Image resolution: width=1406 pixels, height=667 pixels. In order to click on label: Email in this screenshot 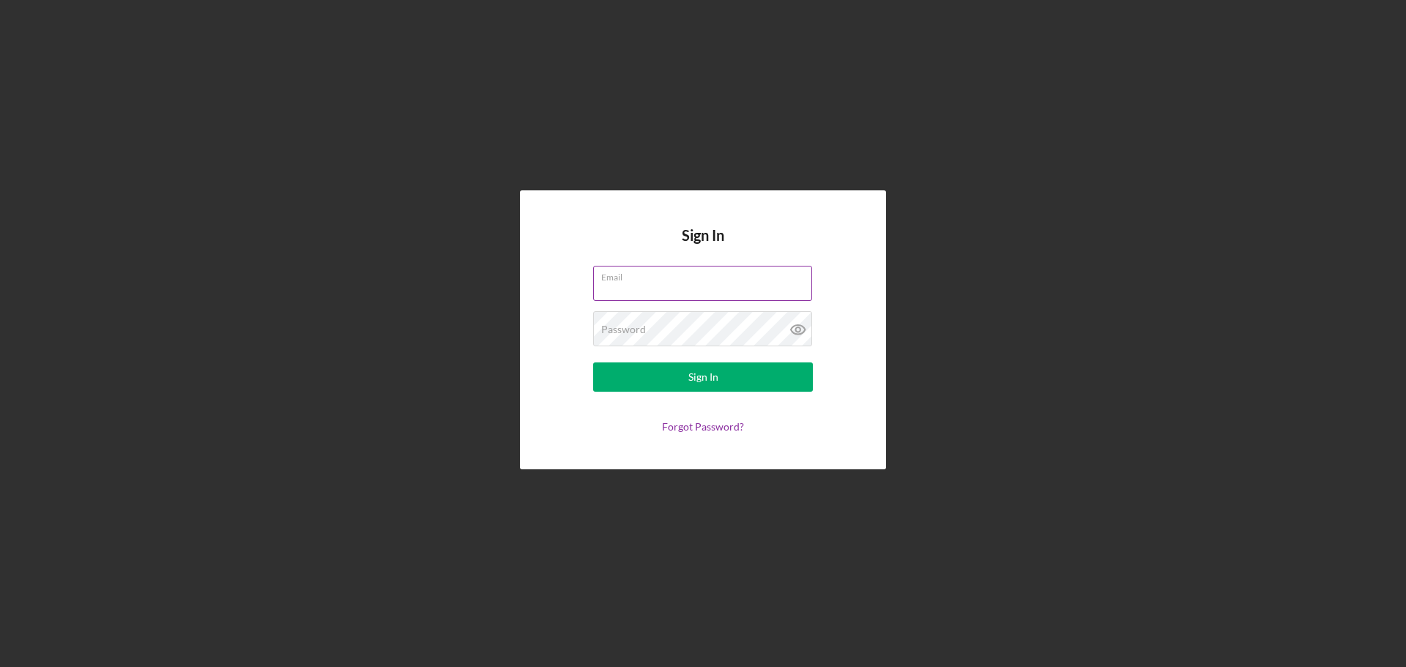, I will do `click(707, 275)`.